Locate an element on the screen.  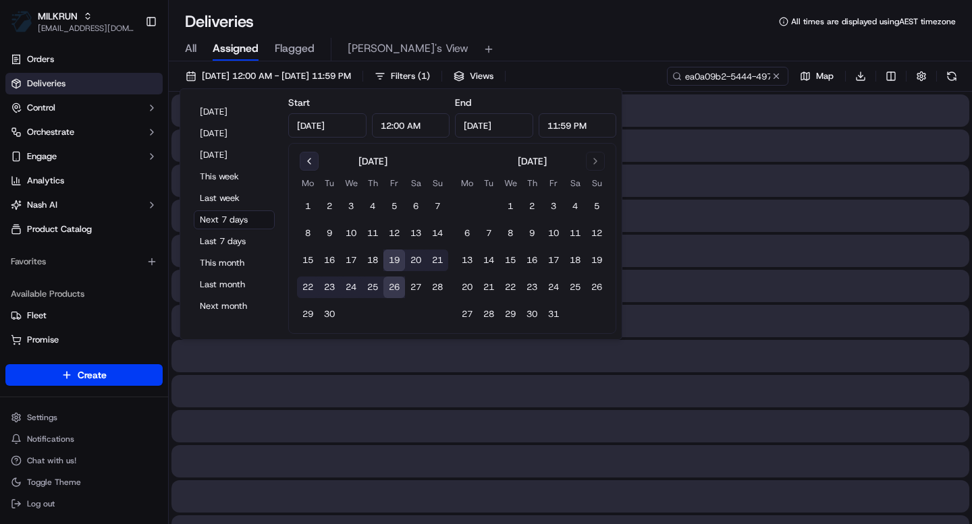
a: Promise is located at coordinates (84, 340).